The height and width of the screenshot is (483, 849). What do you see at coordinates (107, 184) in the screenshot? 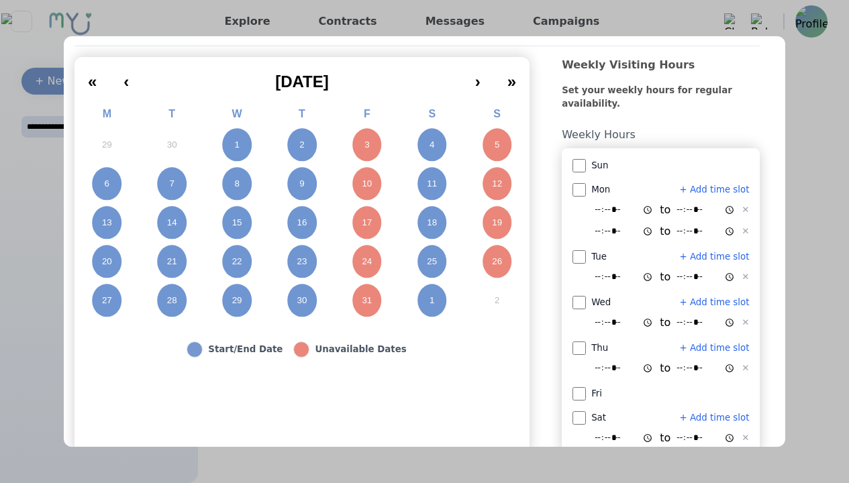
I see `button: October 6, 2025` at bounding box center [107, 184].